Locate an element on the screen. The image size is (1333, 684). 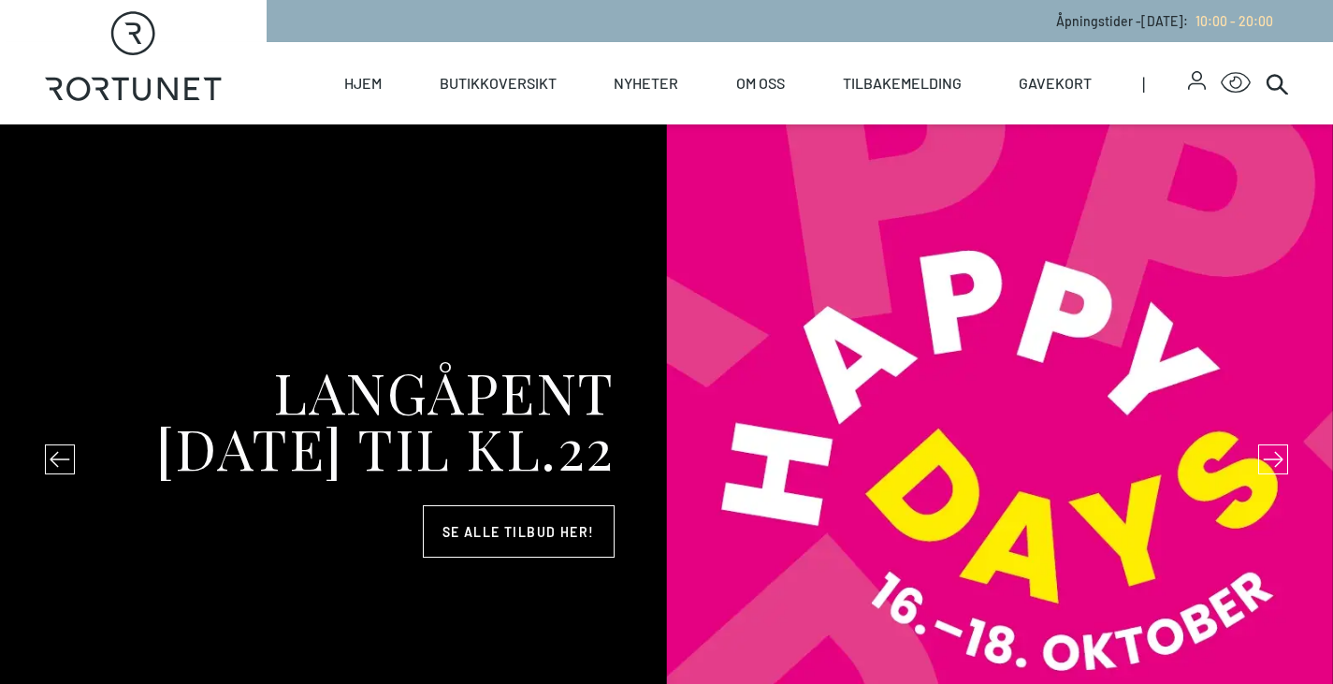
a: Gavekort is located at coordinates (1055, 83).